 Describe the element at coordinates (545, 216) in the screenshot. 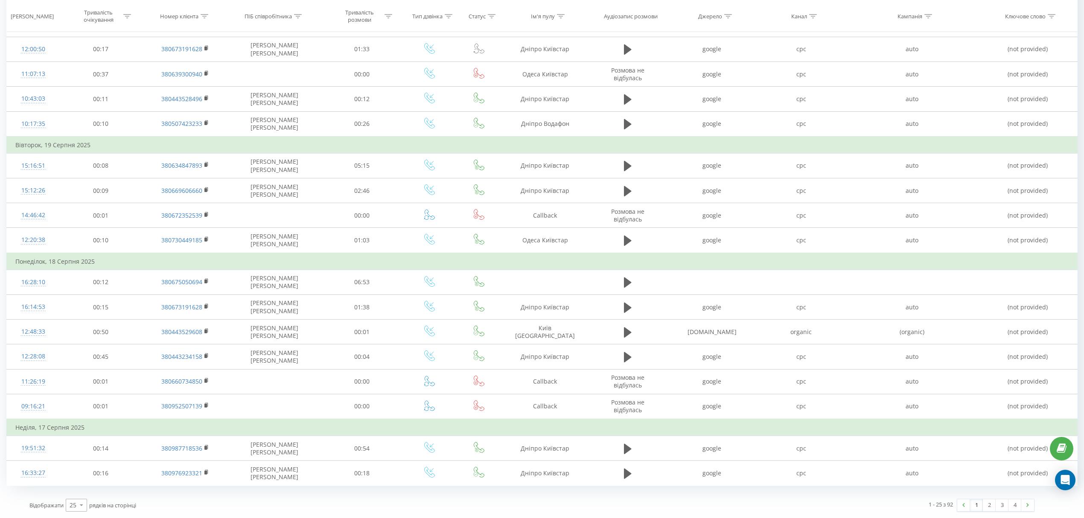

I see `td: Callback` at that location.